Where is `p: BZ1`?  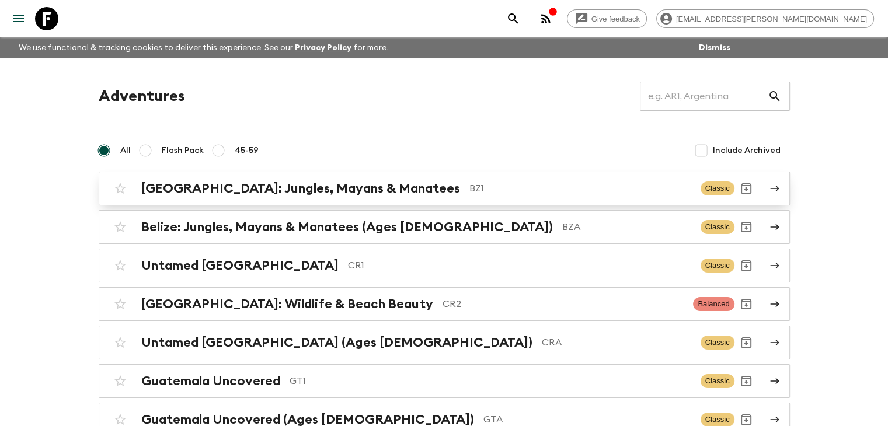
p: BZ1 is located at coordinates (580, 189).